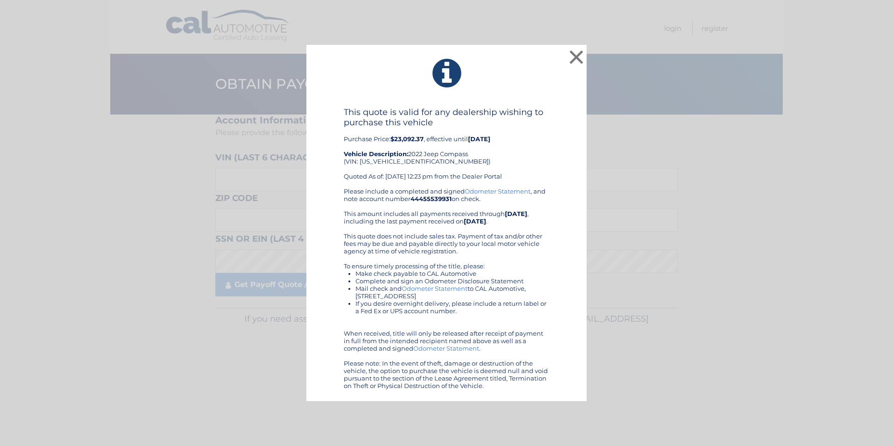 The width and height of the screenshot is (893, 446). I want to click on li: Make check payable to CAL Automotive, so click(452, 273).